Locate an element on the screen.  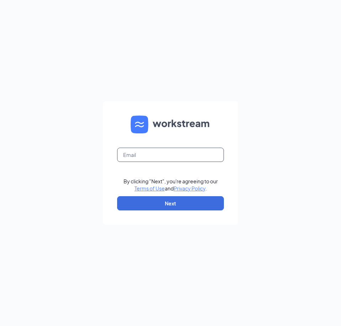
img: WS logo and Workstream text is located at coordinates (171, 124).